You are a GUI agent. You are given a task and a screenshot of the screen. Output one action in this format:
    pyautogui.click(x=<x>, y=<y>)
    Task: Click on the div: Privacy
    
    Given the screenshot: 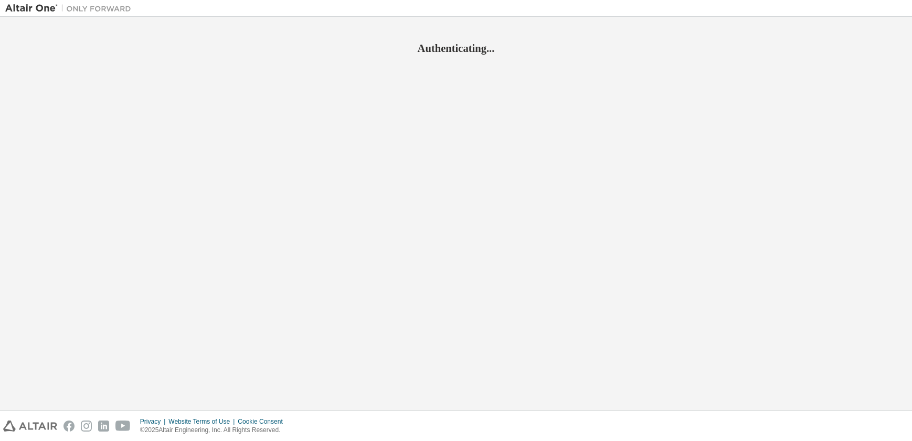 What is the action you would take?
    pyautogui.click(x=154, y=421)
    